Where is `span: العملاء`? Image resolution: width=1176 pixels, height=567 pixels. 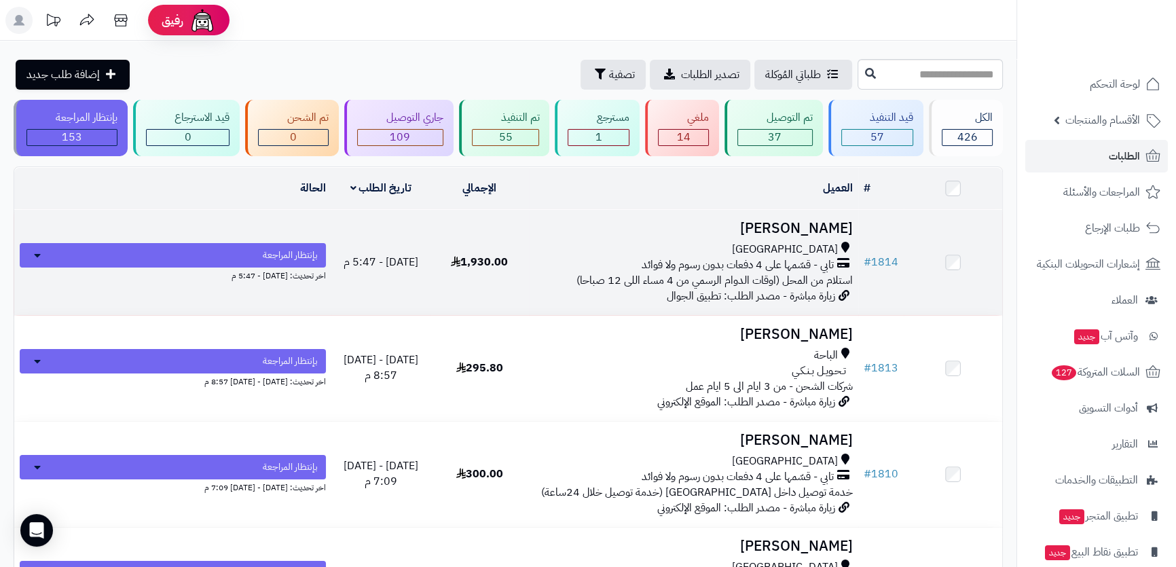
span: العملاء is located at coordinates (1124, 300).